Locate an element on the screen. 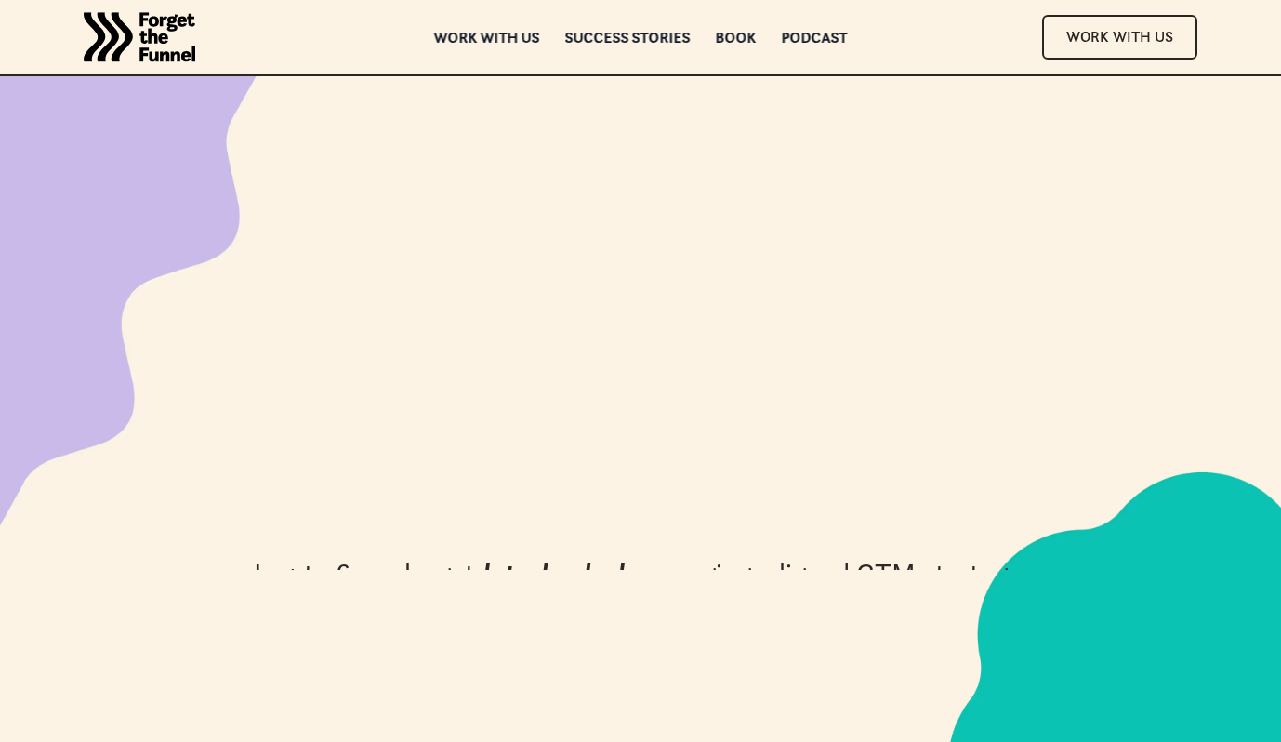  div: Work with us is located at coordinates (487, 37).